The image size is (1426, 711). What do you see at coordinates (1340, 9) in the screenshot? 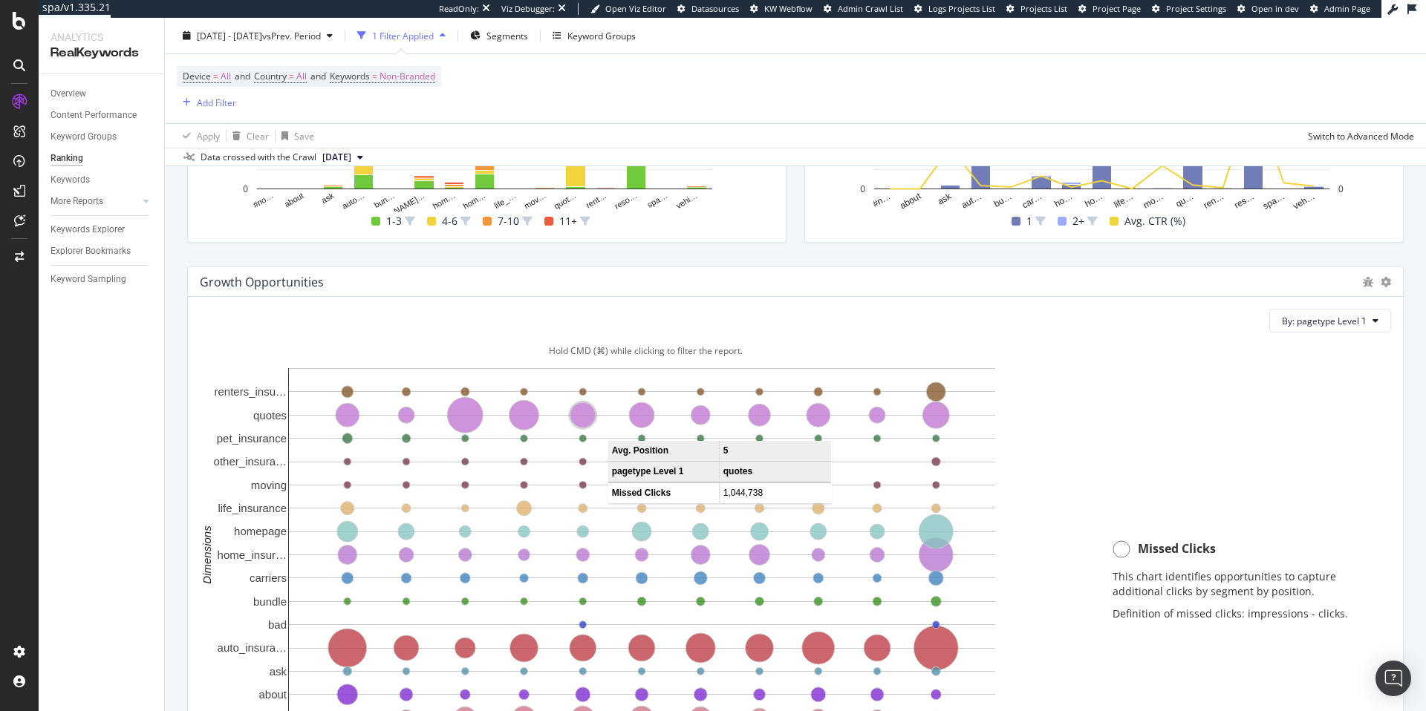
I see `a: Admin Page` at bounding box center [1340, 9].